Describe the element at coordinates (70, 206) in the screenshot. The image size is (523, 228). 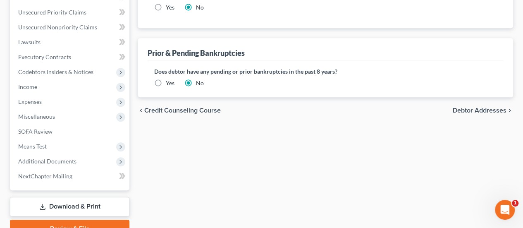
I see `a: Download & Print` at that location.